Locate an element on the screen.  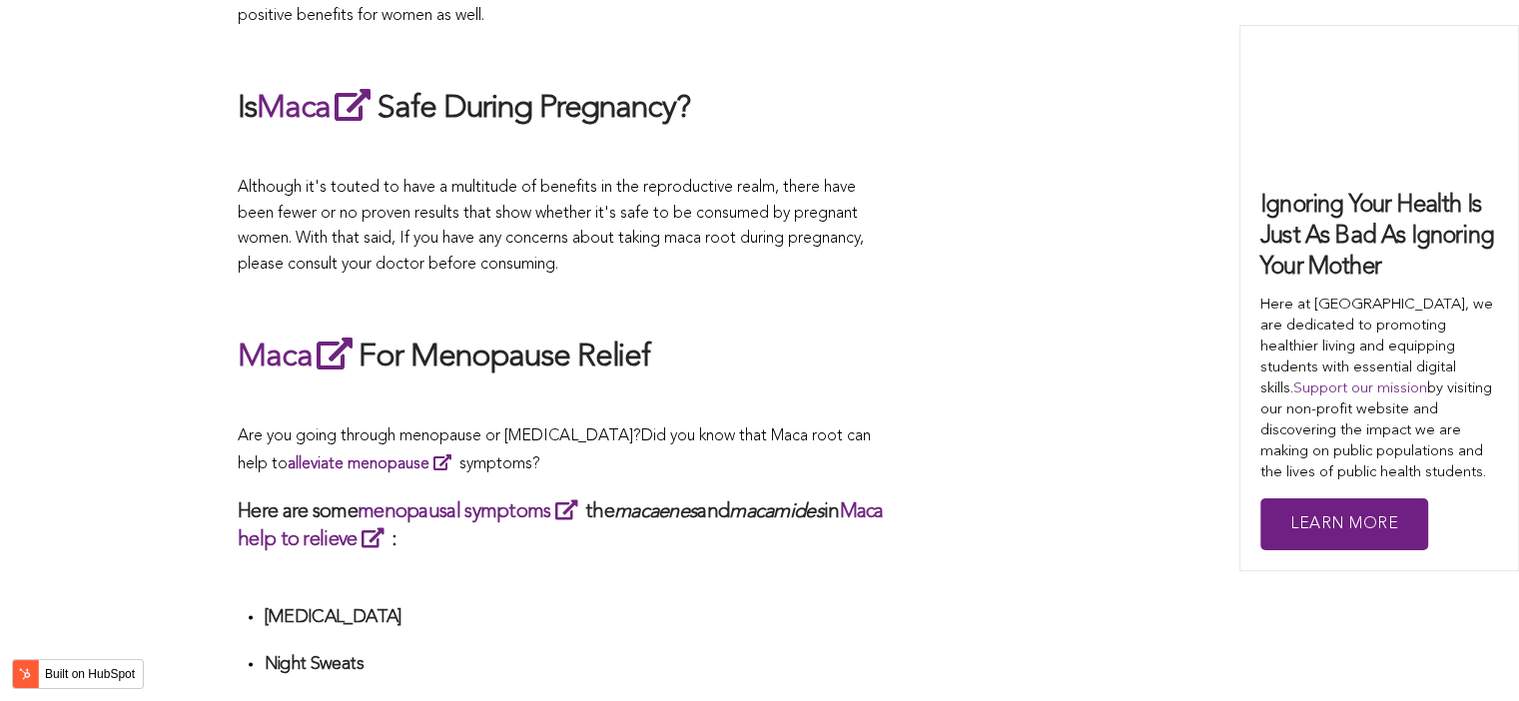
h4: Night Sweats is located at coordinates (575, 664).